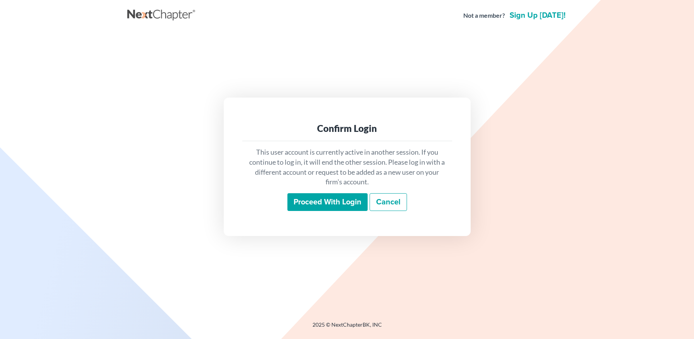  I want to click on strong: Not a member?, so click(484, 15).